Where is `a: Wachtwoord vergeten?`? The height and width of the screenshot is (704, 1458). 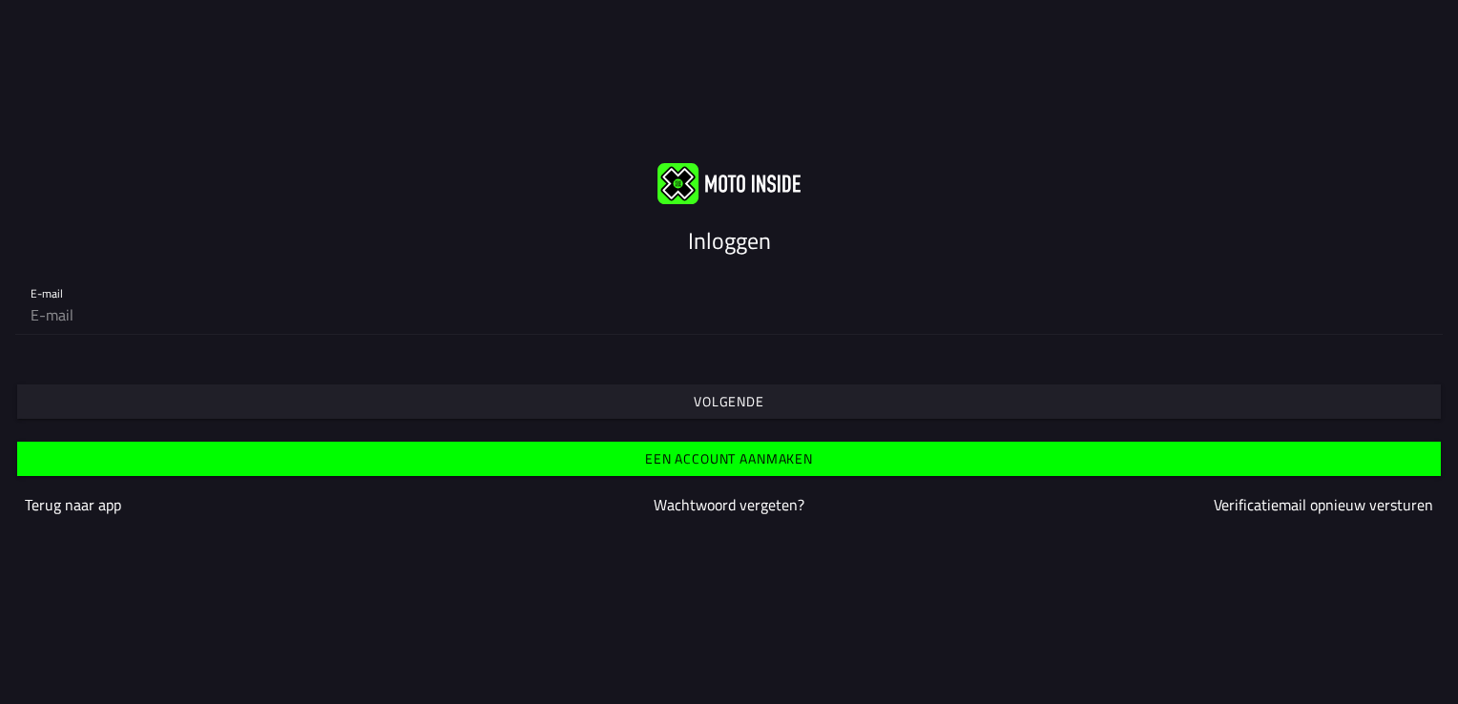
a: Wachtwoord vergeten? is located at coordinates (729, 505).